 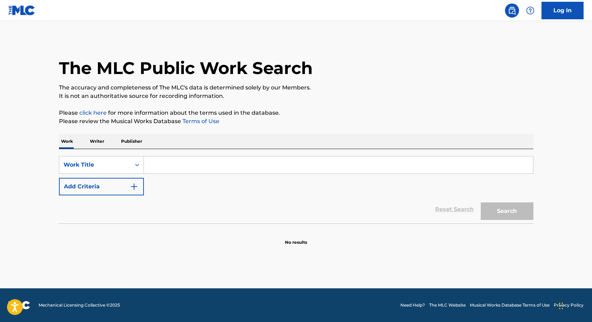 What do you see at coordinates (93, 113) in the screenshot?
I see `a: click here` at bounding box center [93, 113].